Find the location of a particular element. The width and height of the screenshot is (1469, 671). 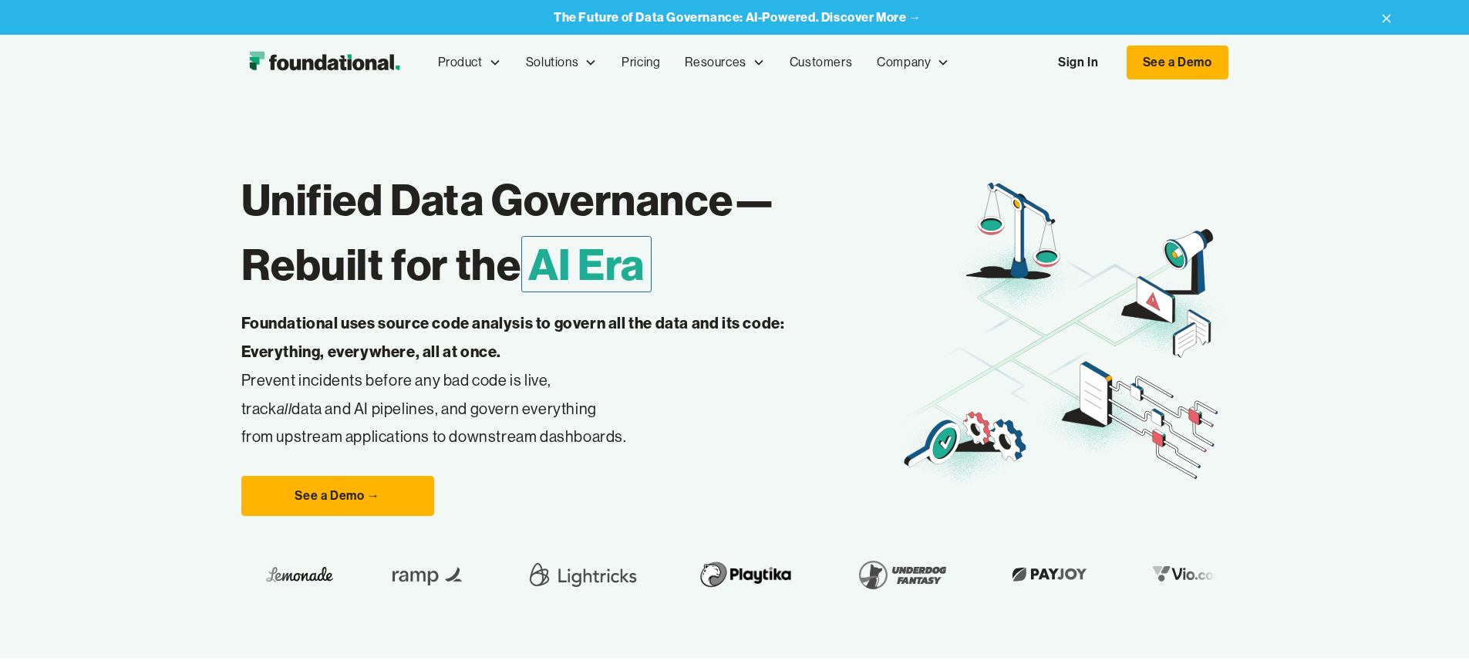

img: Foundational Logo is located at coordinates (324, 62).